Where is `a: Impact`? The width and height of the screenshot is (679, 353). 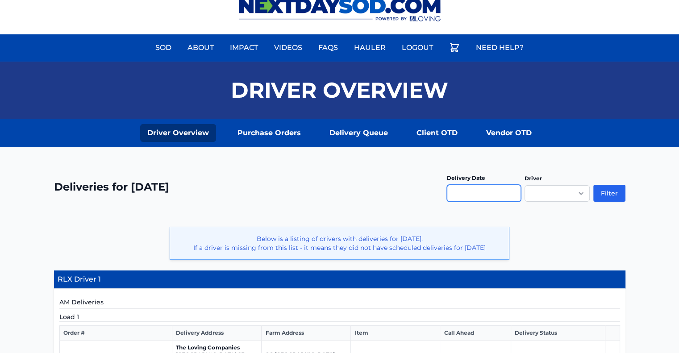 a: Impact is located at coordinates (244, 48).